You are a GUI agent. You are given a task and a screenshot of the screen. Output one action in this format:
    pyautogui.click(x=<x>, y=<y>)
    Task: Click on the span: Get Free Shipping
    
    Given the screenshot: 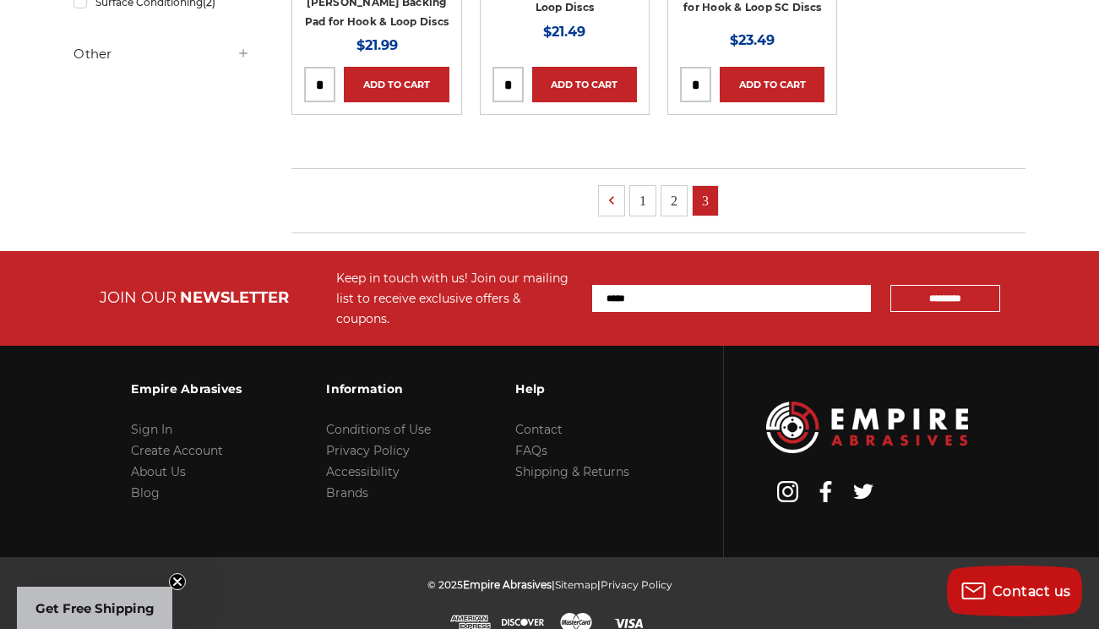 What is the action you would take?
    pyautogui.click(x=95, y=607)
    